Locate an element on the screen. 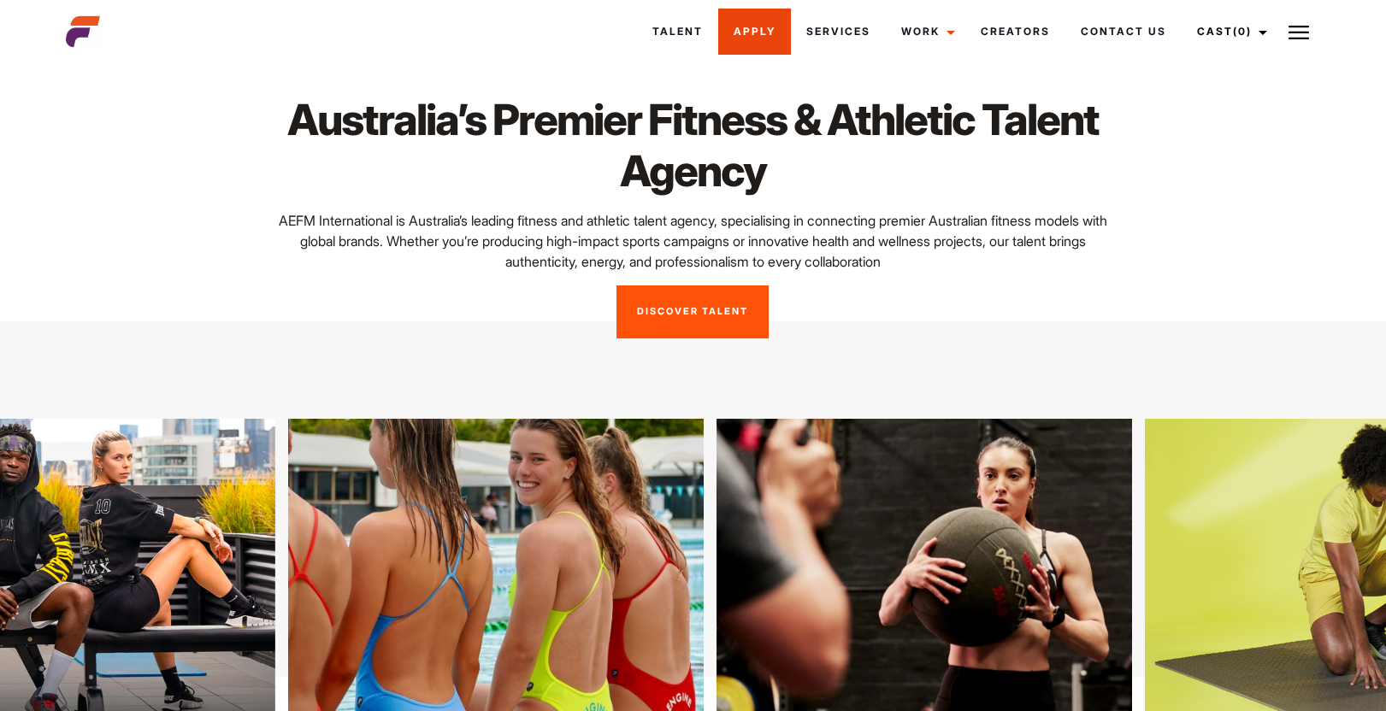 Image resolution: width=1386 pixels, height=711 pixels. a: Creators is located at coordinates (1015, 32).